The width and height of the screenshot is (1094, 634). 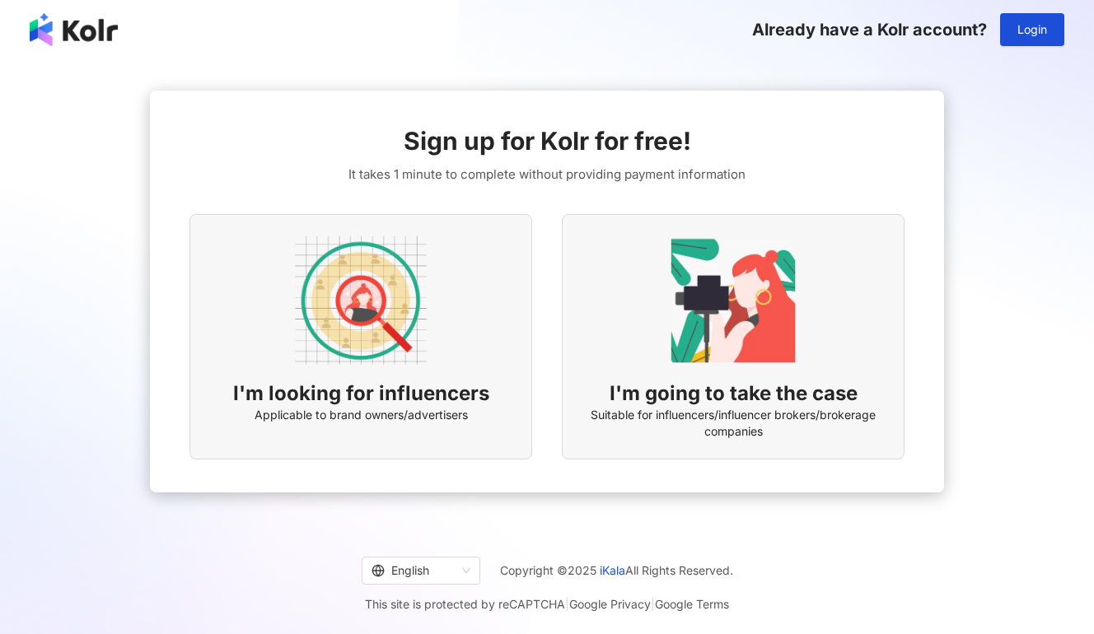 What do you see at coordinates (547, 141) in the screenshot?
I see `span: Sign up for Kolr for free!` at bounding box center [547, 141].